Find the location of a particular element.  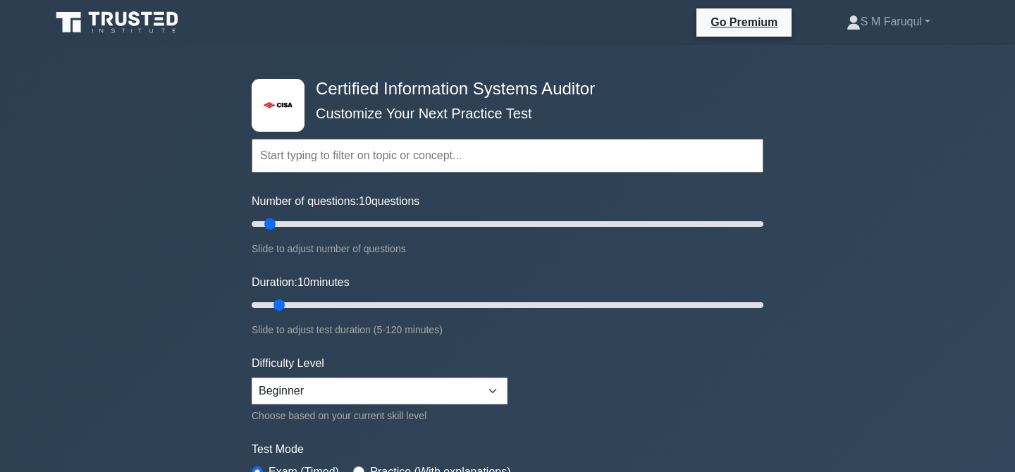

label: Test Mode is located at coordinates (508, 450).